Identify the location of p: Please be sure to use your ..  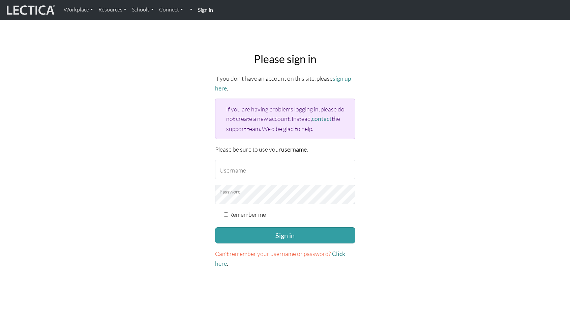
(285, 149).